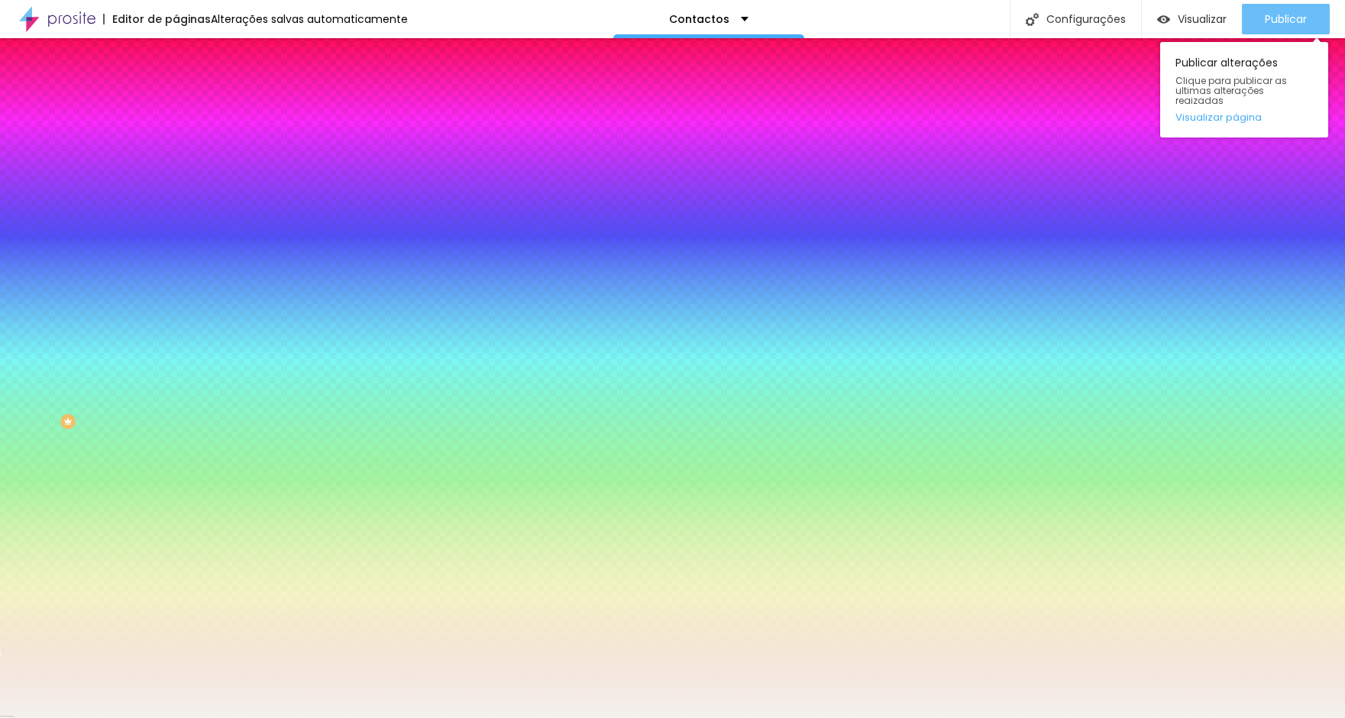  What do you see at coordinates (1163, 19) in the screenshot?
I see `img: view-1.svg` at bounding box center [1163, 19].